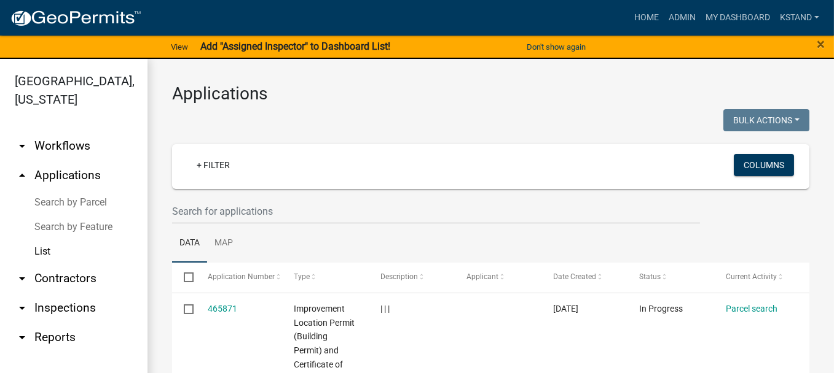 The width and height of the screenshot is (834, 373). What do you see at coordinates (751, 277) in the screenshot?
I see `span: Current Activity` at bounding box center [751, 277].